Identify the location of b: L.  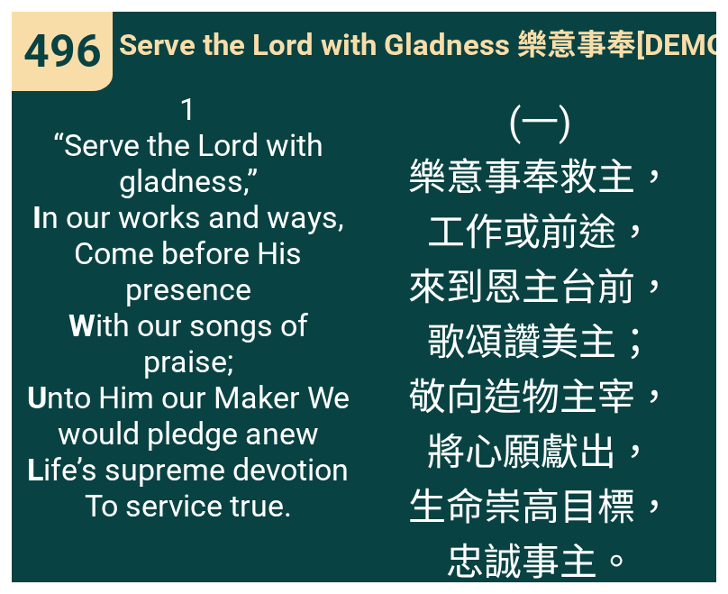
(35, 470).